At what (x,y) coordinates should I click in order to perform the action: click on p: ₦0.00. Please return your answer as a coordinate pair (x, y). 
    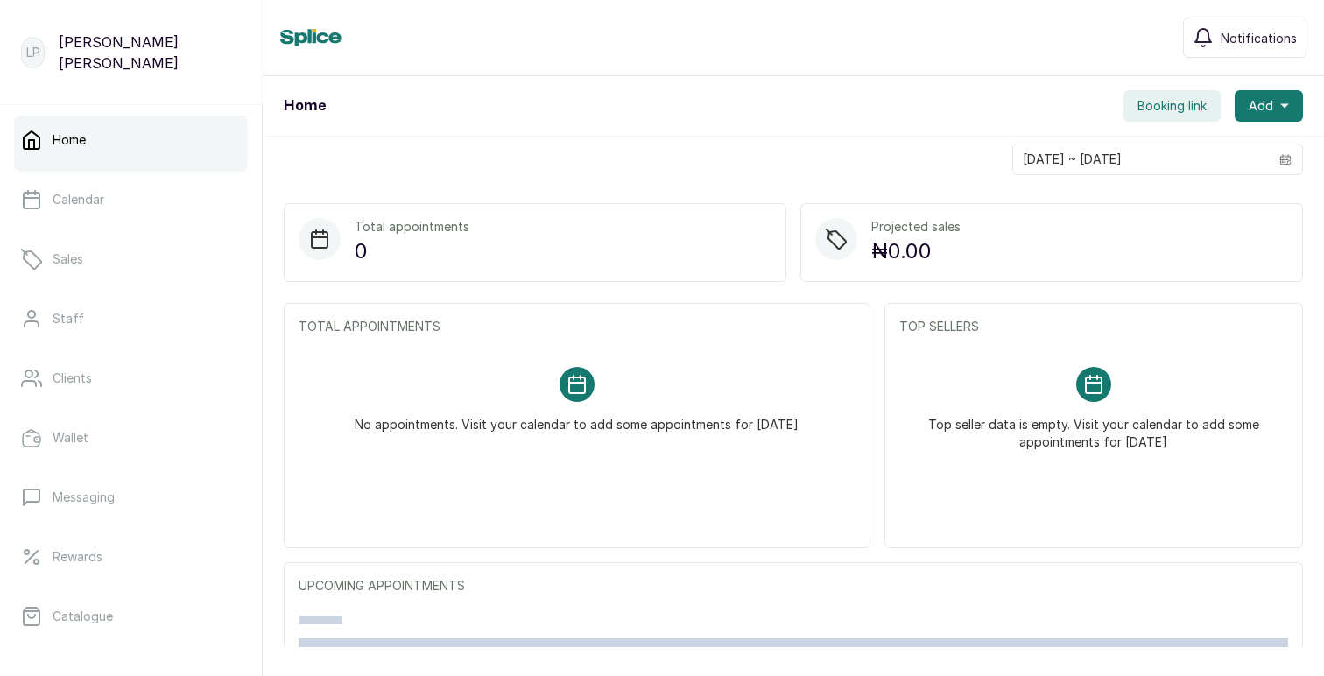
    Looking at the image, I should click on (916, 251).